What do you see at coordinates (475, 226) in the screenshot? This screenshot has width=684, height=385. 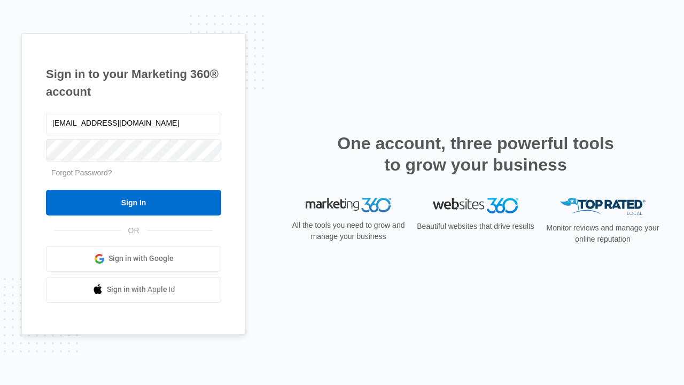 I see `p: Beautiful websites that drive results` at bounding box center [475, 226].